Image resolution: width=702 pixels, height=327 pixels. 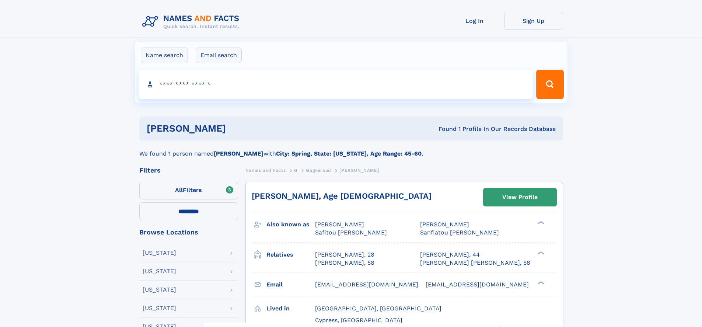 What do you see at coordinates (296, 170) in the screenshot?
I see `a: G` at bounding box center [296, 170].